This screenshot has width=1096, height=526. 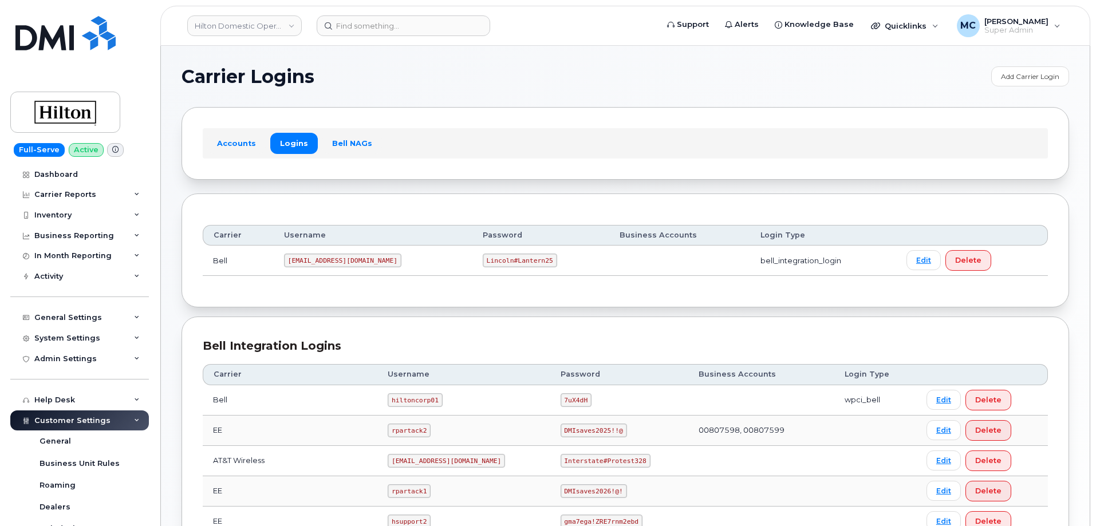 I want to click on a: Logins, so click(x=294, y=143).